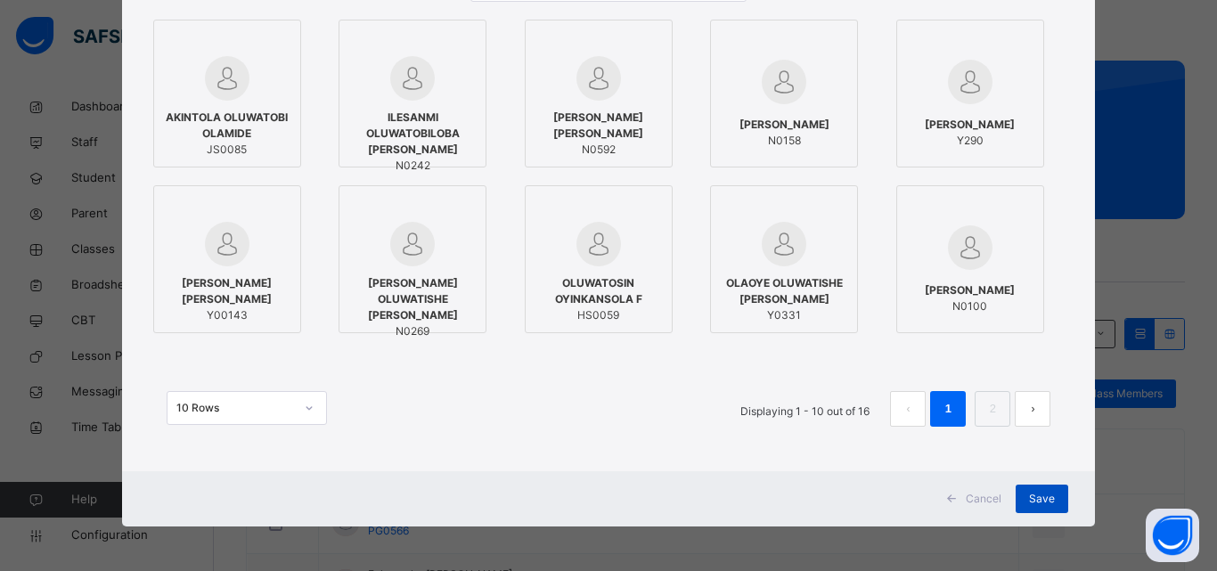  What do you see at coordinates (969, 141) in the screenshot?
I see `span: Y290` at bounding box center [969, 141].